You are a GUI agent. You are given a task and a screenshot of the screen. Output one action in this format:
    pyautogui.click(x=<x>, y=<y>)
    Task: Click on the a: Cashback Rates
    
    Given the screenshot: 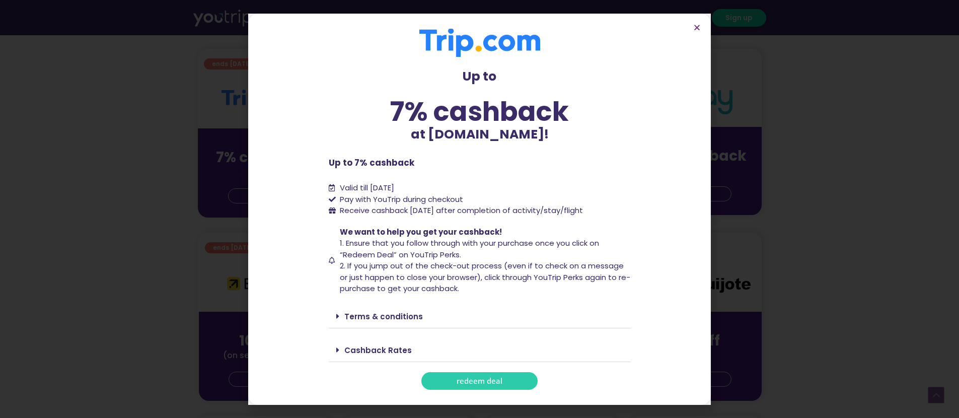 What is the action you would take?
    pyautogui.click(x=378, y=350)
    